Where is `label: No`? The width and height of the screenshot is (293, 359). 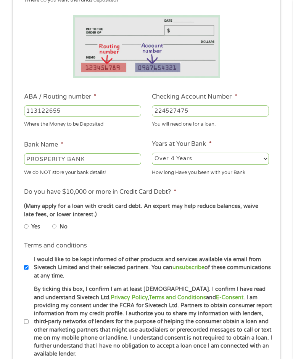
label: No is located at coordinates (63, 227).